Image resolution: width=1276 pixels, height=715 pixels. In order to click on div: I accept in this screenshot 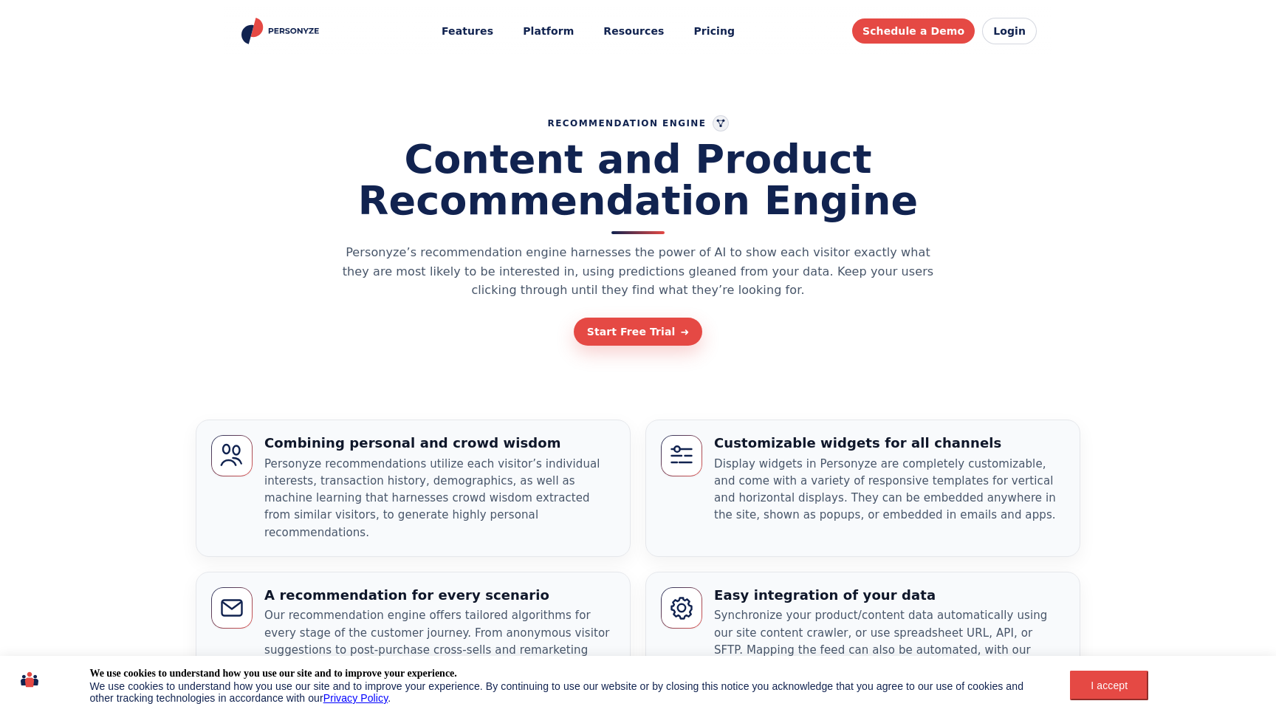, I will do `click(1109, 685)`.